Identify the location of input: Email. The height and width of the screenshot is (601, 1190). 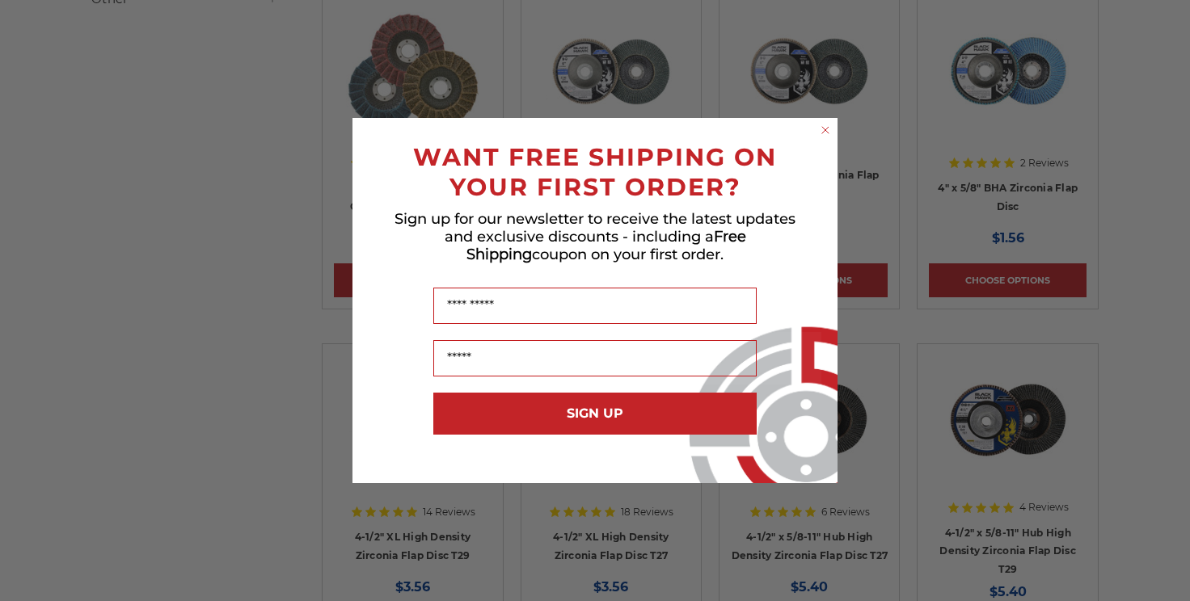
(595, 358).